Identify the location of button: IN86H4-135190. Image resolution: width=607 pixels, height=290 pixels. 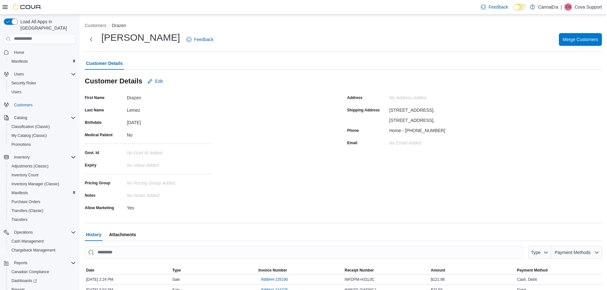
(274, 280).